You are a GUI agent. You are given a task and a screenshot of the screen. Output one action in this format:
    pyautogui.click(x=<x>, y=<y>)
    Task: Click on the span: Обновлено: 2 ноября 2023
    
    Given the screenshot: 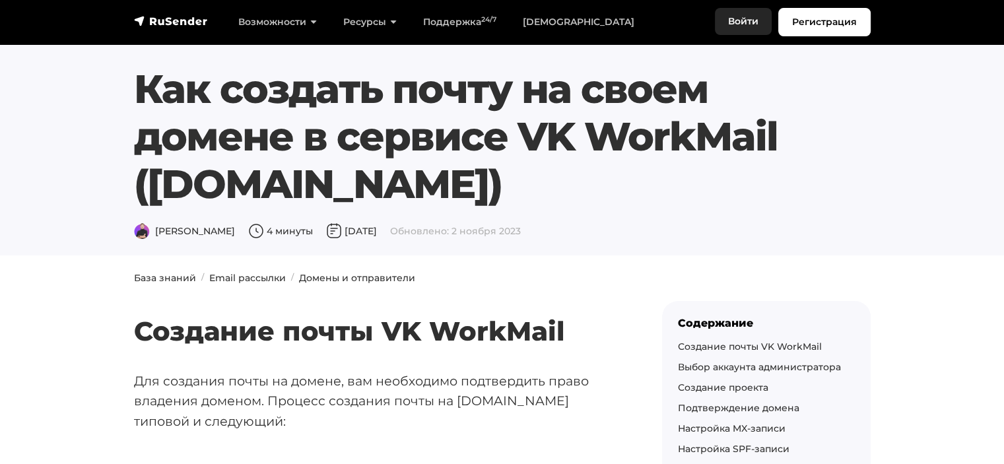 What is the action you would take?
    pyautogui.click(x=456, y=231)
    